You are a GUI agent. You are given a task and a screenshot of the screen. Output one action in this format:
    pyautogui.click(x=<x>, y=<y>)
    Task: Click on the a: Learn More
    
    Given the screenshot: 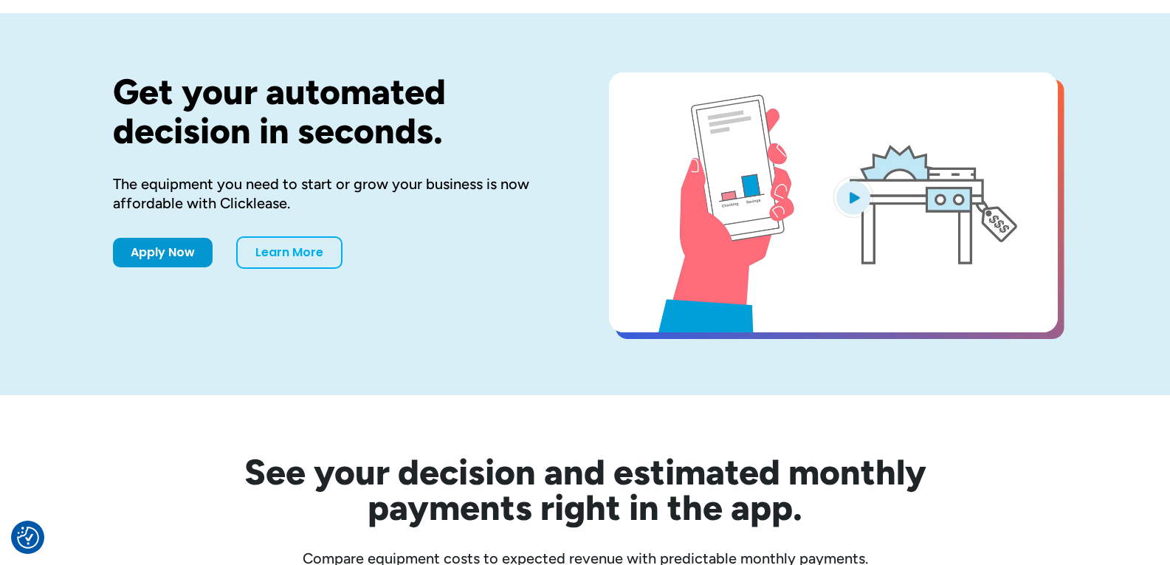 What is the action you would take?
    pyautogui.click(x=289, y=252)
    